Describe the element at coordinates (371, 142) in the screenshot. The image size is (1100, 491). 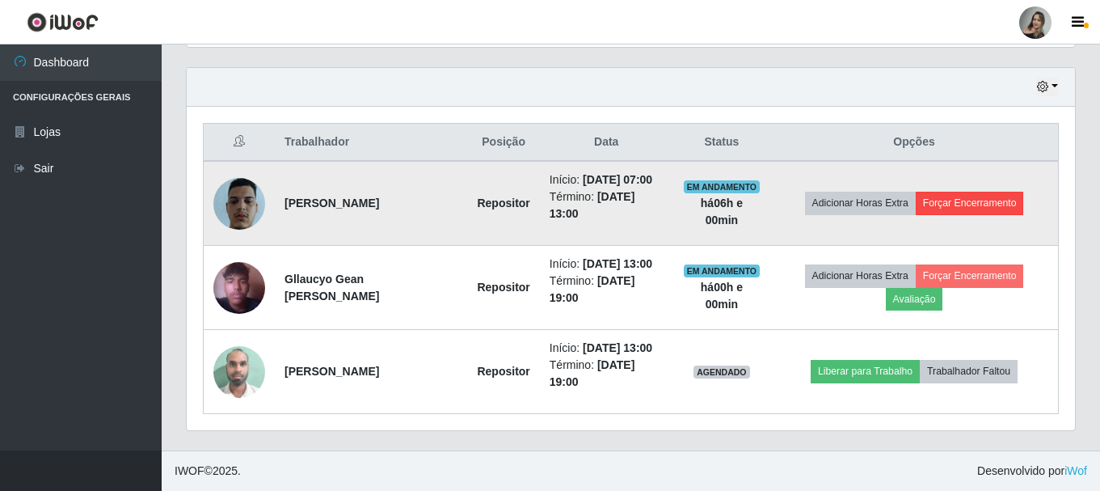
I see `th: Trabalhador` at that location.